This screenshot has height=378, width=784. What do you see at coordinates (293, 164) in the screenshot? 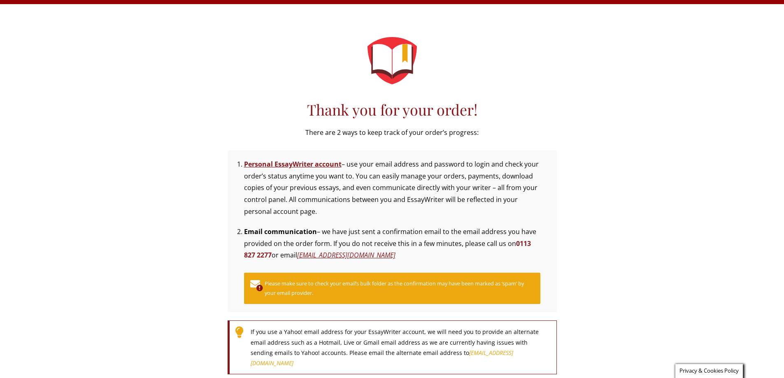
I see `a: Personal EssayWriter account` at bounding box center [293, 164].